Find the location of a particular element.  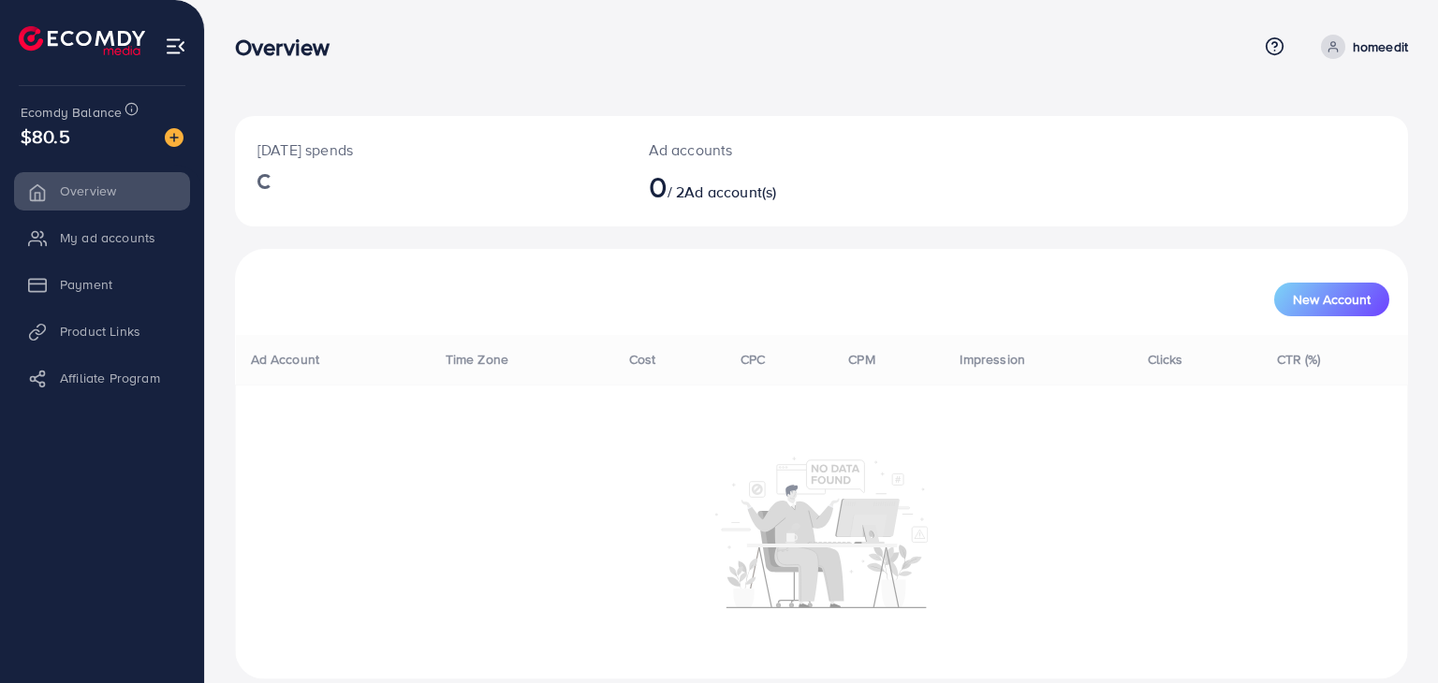

span: 0 is located at coordinates (658, 186).